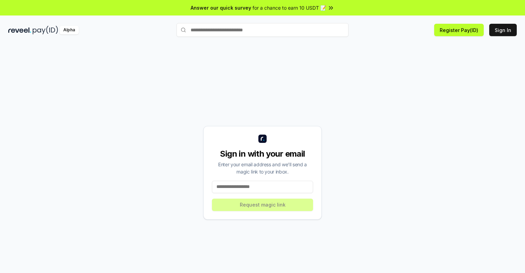 The width and height of the screenshot is (525, 273). Describe the element at coordinates (263, 139) in the screenshot. I see `img: logo_small` at that location.